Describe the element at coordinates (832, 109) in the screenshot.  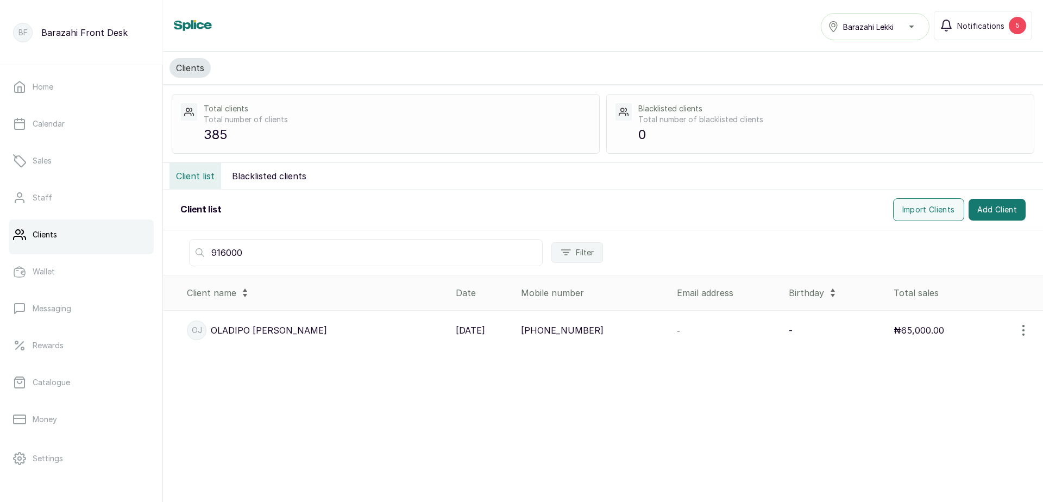
I see `p: Blacklisted clients` at that location.